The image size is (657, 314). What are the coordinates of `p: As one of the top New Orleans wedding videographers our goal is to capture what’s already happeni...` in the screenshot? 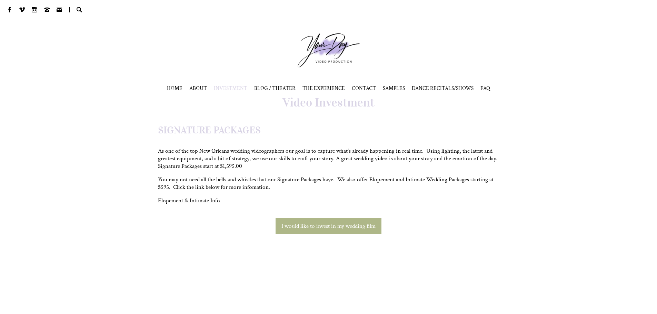 It's located at (328, 159).